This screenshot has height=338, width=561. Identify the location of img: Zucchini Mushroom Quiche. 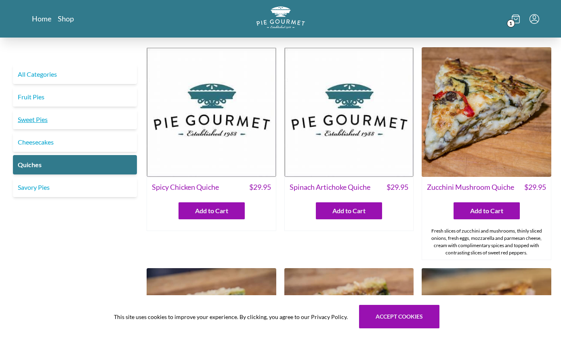
(486, 112).